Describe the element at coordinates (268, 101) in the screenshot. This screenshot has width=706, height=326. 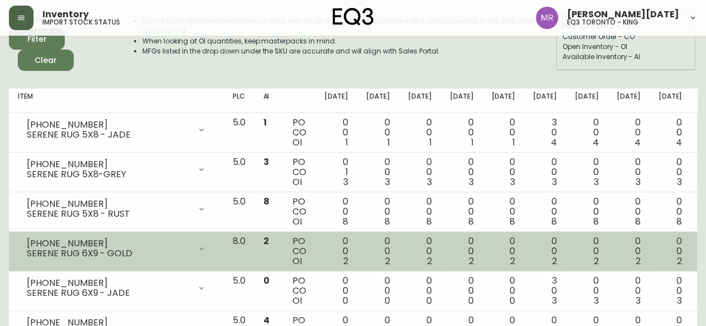
I see `th: AI` at that location.